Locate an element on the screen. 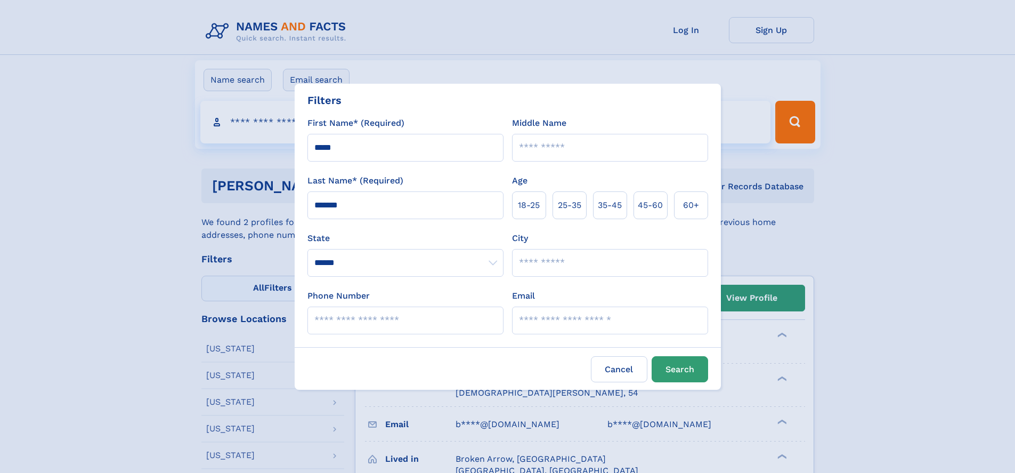 Image resolution: width=1015 pixels, height=473 pixels. button: Search is located at coordinates (680, 369).